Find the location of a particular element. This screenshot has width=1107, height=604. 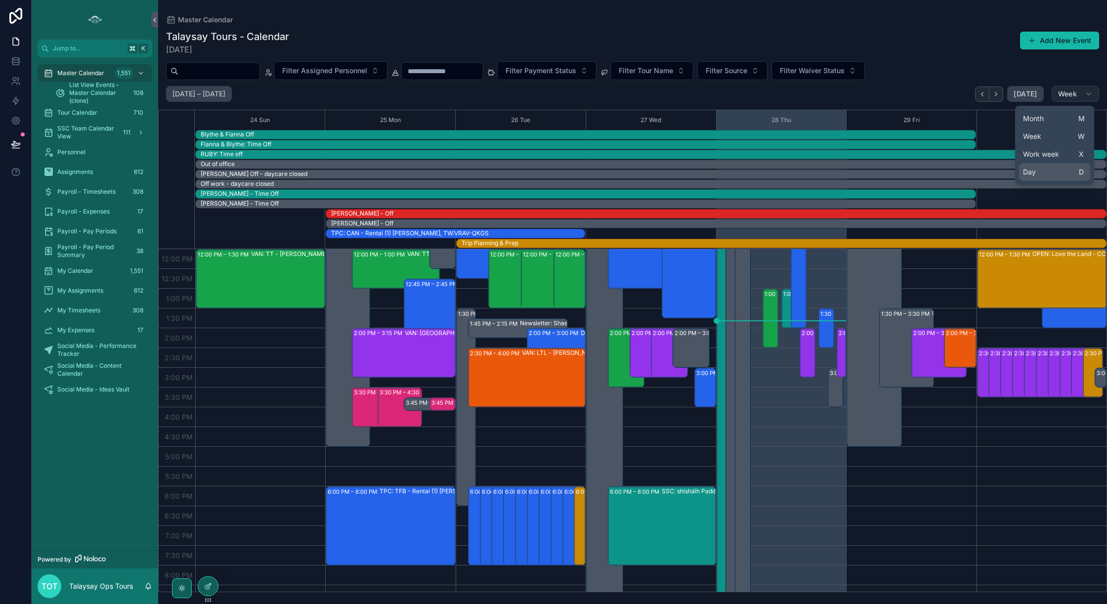

div: 1:00 PM – 2:00 PM is located at coordinates (790, 309).